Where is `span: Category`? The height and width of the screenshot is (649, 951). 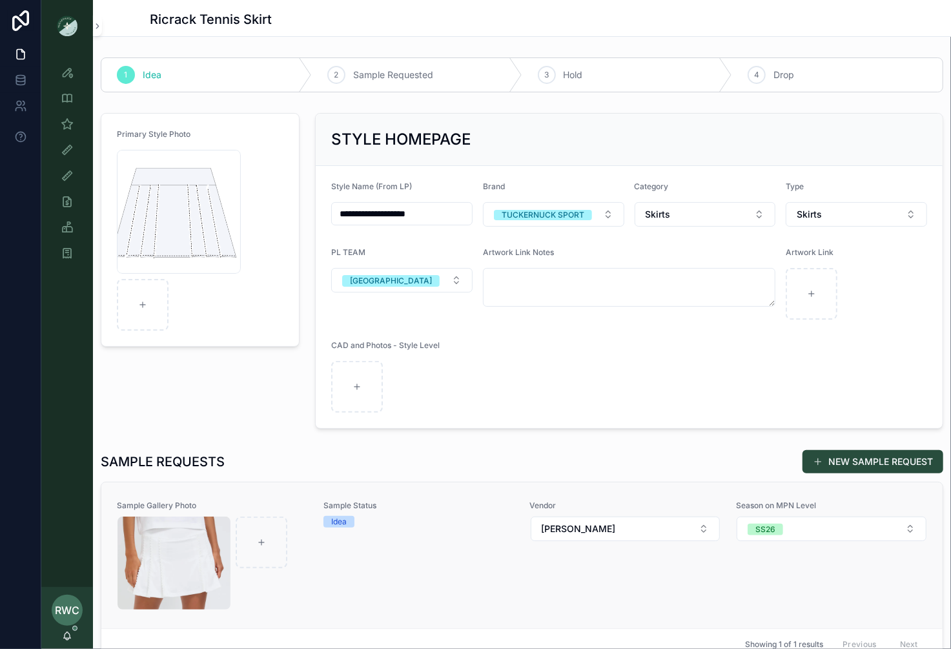
span: Category is located at coordinates (651, 186).